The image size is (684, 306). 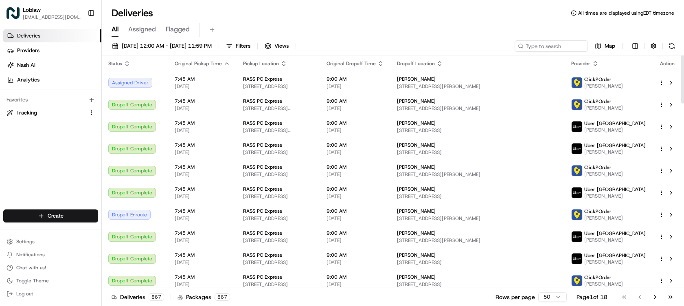 What do you see at coordinates (351, 64) in the screenshot?
I see `span: Original Dropoff Time` at bounding box center [351, 64].